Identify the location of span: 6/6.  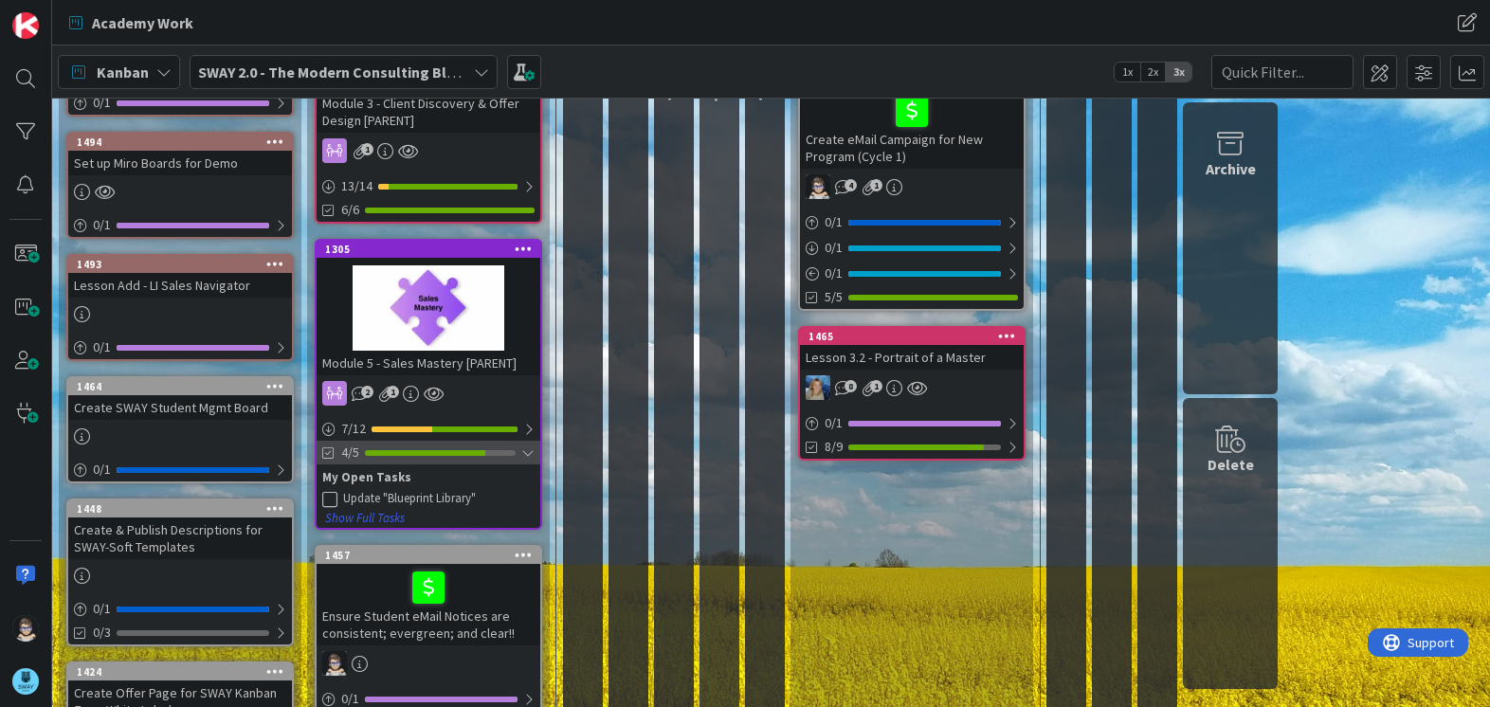
(350, 209).